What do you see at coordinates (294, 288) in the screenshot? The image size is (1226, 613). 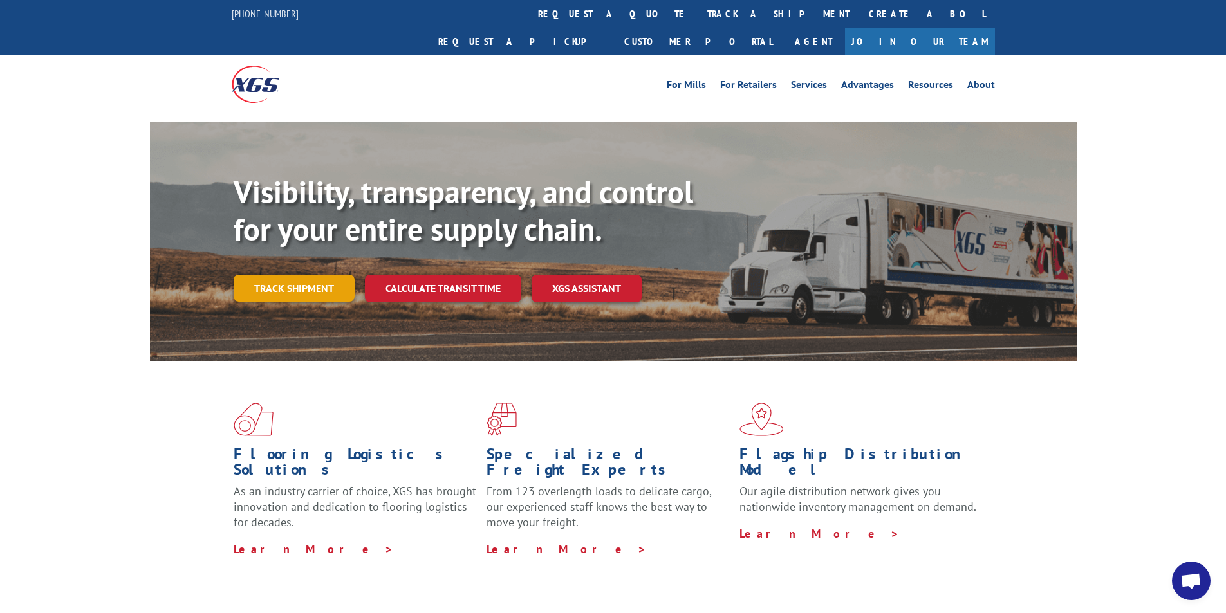 I see `a: Track shipment` at bounding box center [294, 288].